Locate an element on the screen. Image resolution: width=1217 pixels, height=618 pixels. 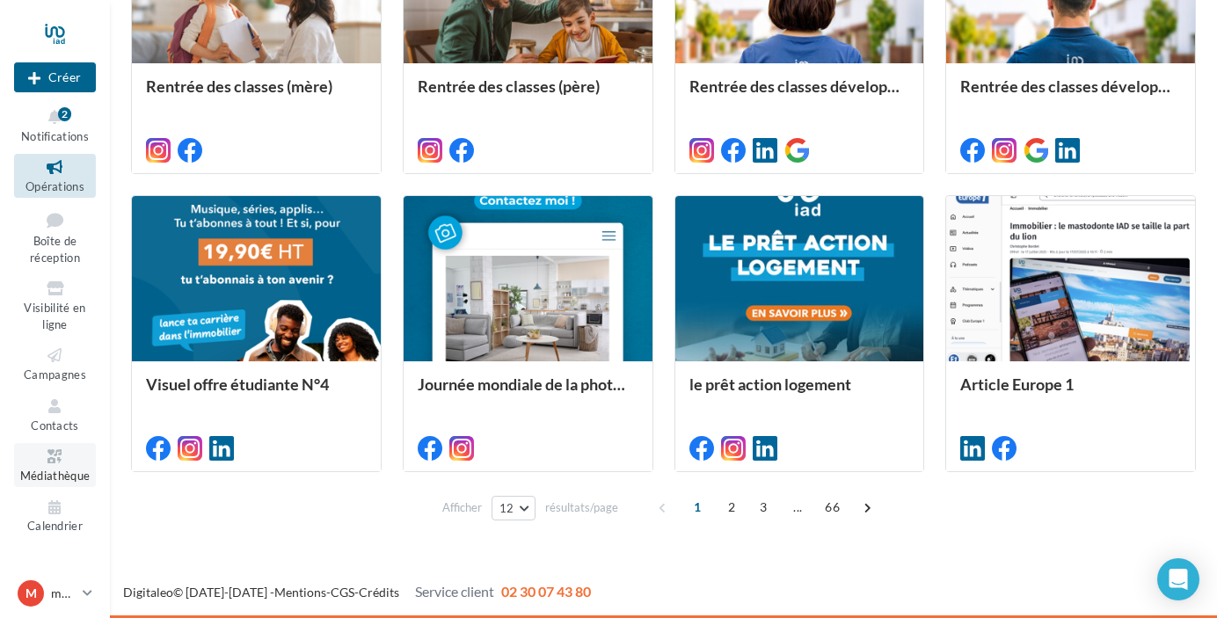
a: Campagnes is located at coordinates (55, 363).